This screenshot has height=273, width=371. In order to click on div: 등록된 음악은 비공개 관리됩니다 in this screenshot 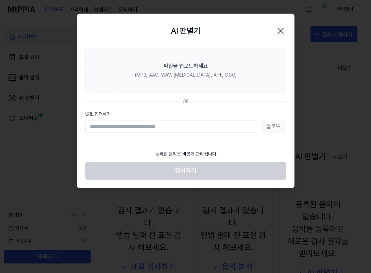, I will do `click(186, 154)`.